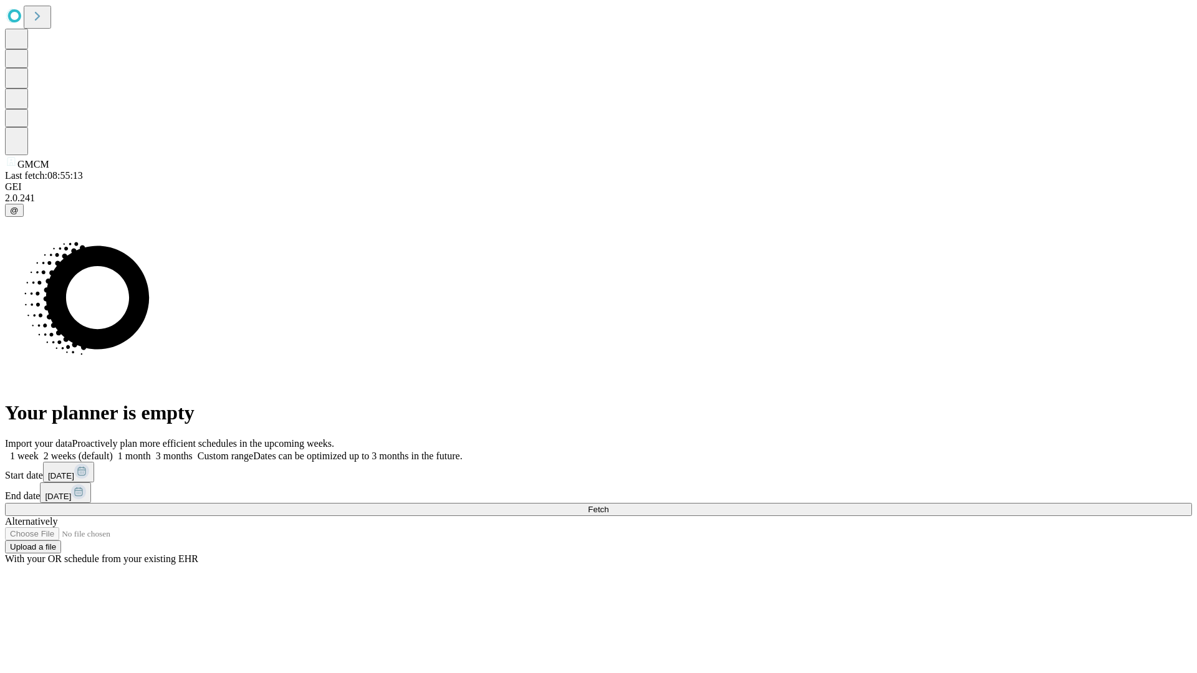 Image resolution: width=1197 pixels, height=673 pixels. I want to click on span: Proactively plan more efficient schedules in the upcoming weeks., so click(203, 443).